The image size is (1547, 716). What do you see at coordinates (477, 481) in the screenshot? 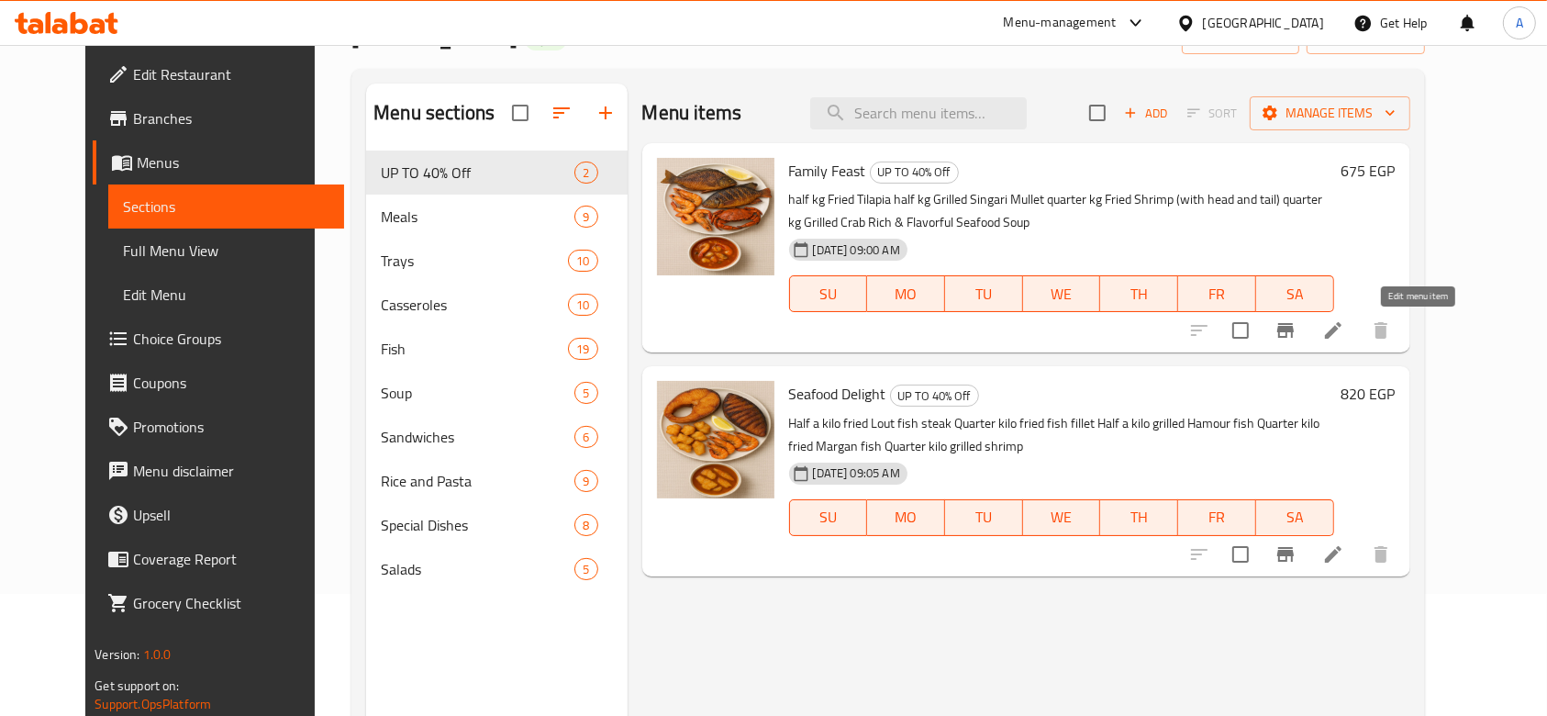
I see `div: Rice and Pasta` at bounding box center [477, 481].